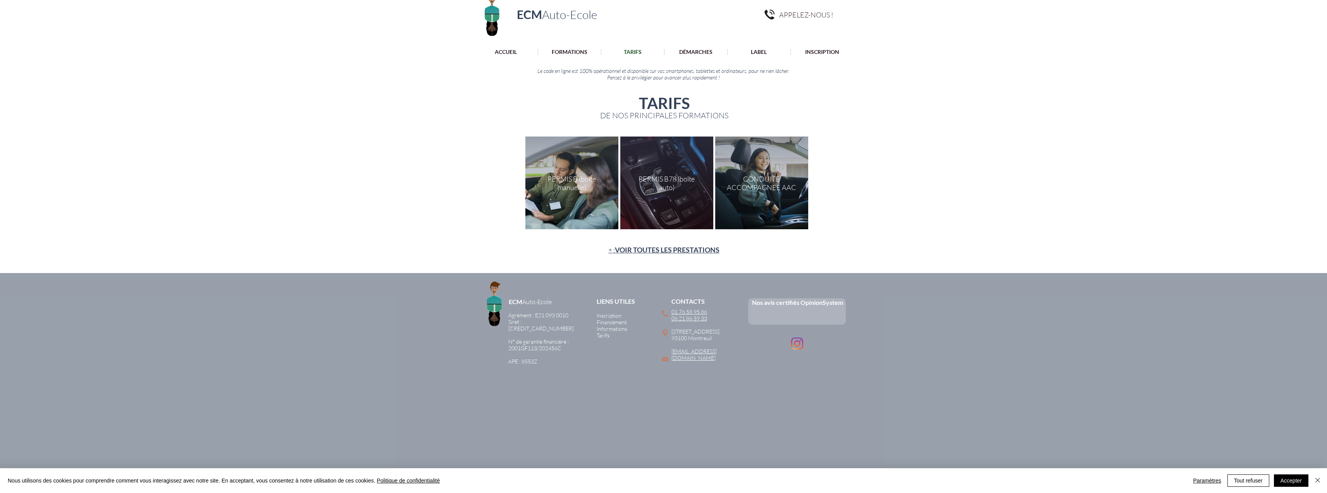  What do you see at coordinates (797, 343) in the screenshot?
I see `ul: Barre de réseaux sociaux` at bounding box center [797, 343].